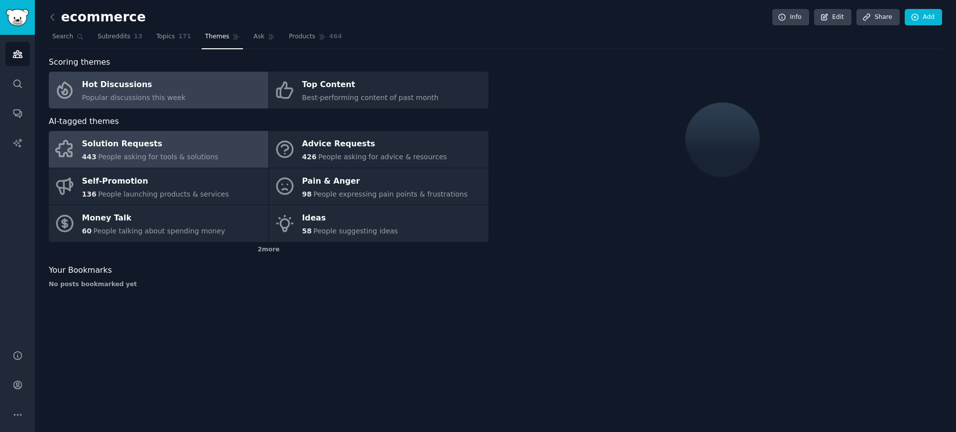  What do you see at coordinates (159, 231) in the screenshot?
I see `span: People talking about spending money` at bounding box center [159, 231].